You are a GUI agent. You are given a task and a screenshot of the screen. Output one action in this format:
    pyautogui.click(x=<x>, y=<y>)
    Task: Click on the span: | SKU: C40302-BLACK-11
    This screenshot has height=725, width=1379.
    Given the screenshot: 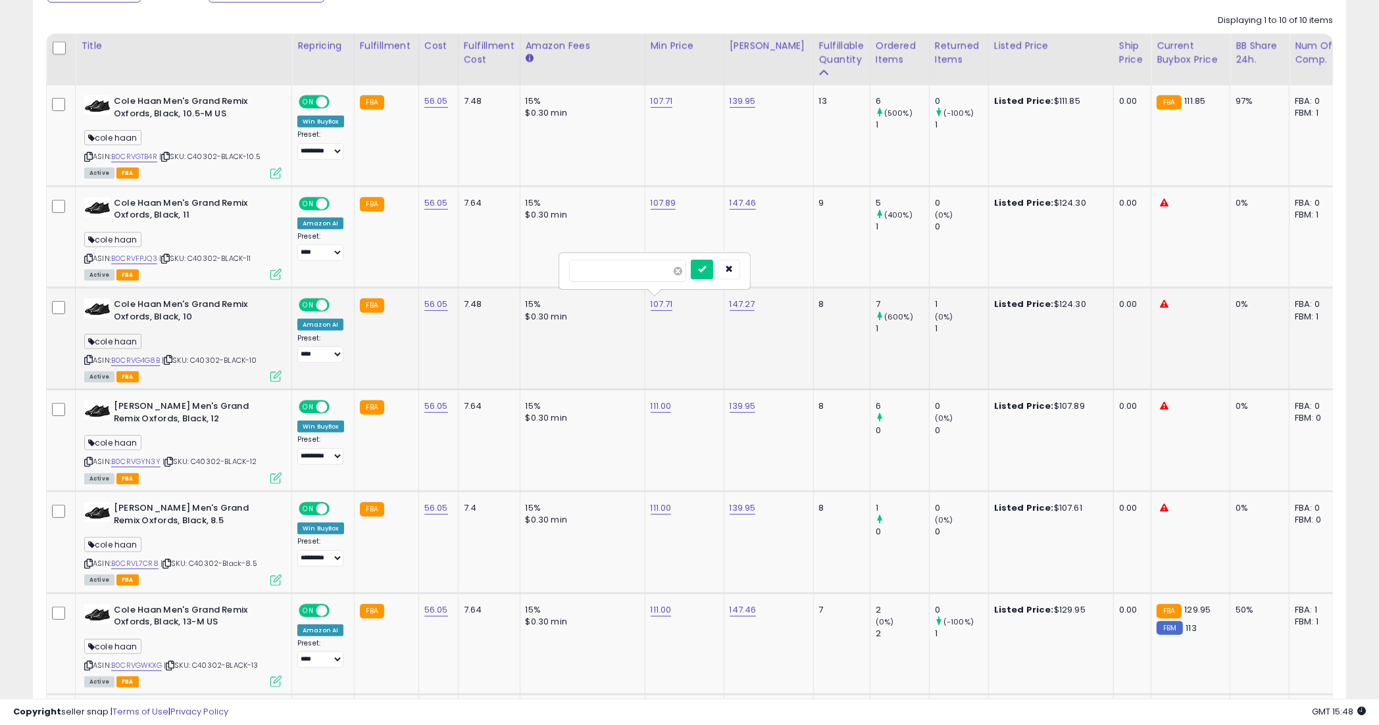 What is the action you would take?
    pyautogui.click(x=205, y=258)
    